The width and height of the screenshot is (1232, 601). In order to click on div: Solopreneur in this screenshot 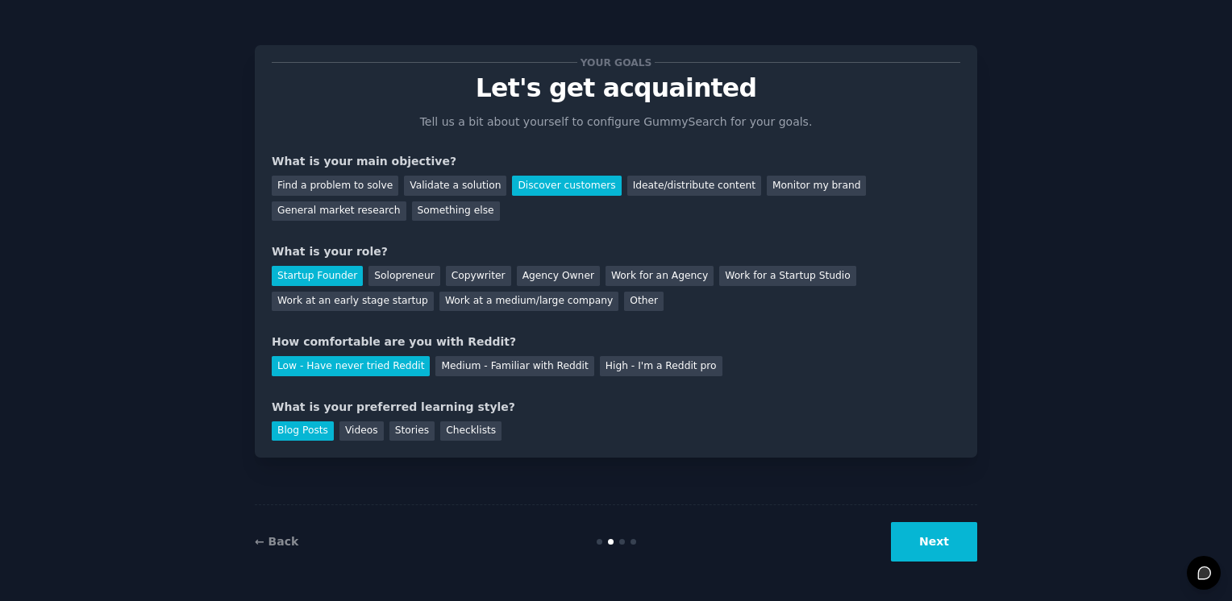, I will do `click(404, 276)`.